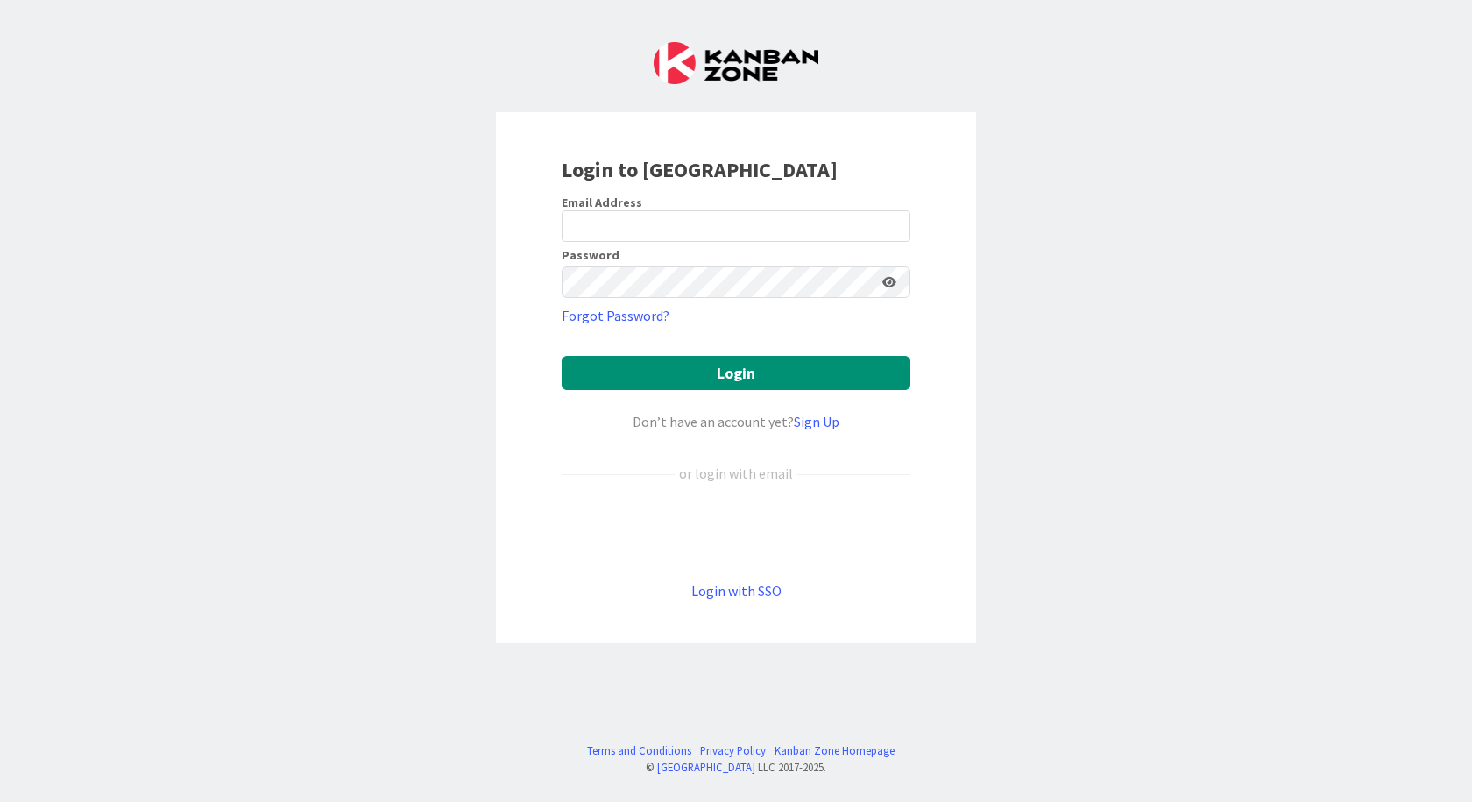  I want to click on a: Forgot Password?, so click(615, 315).